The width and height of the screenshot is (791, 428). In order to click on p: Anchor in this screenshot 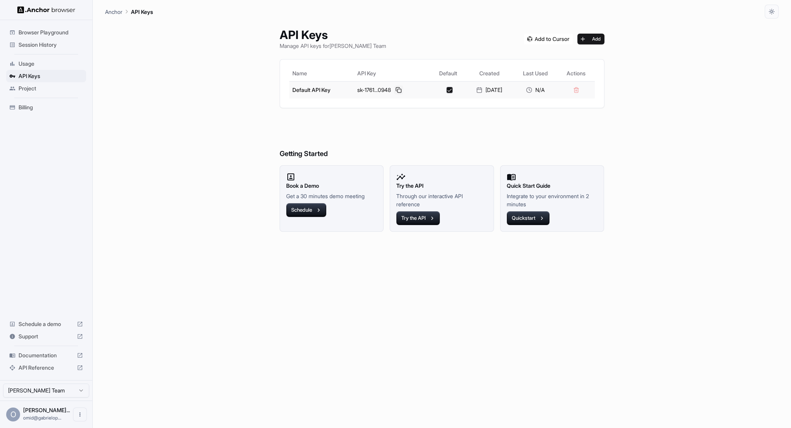, I will do `click(114, 12)`.